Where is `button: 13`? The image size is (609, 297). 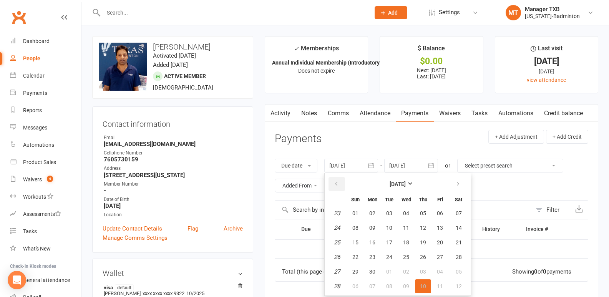
button: 13 is located at coordinates (440, 228).